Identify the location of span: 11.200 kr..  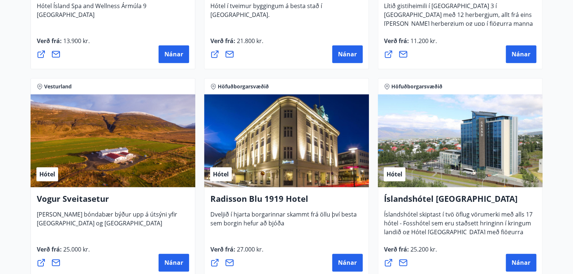
(423, 41).